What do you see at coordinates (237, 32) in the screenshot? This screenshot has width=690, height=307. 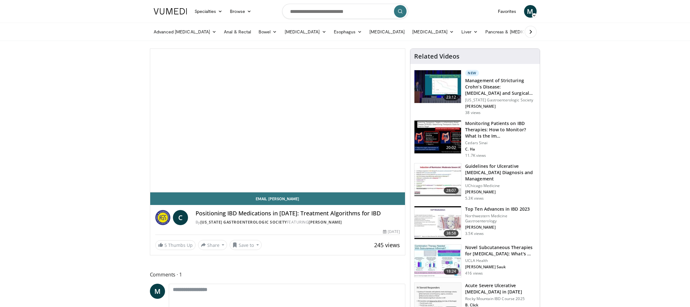 I see `a: Anal & Rectal` at bounding box center [237, 32].